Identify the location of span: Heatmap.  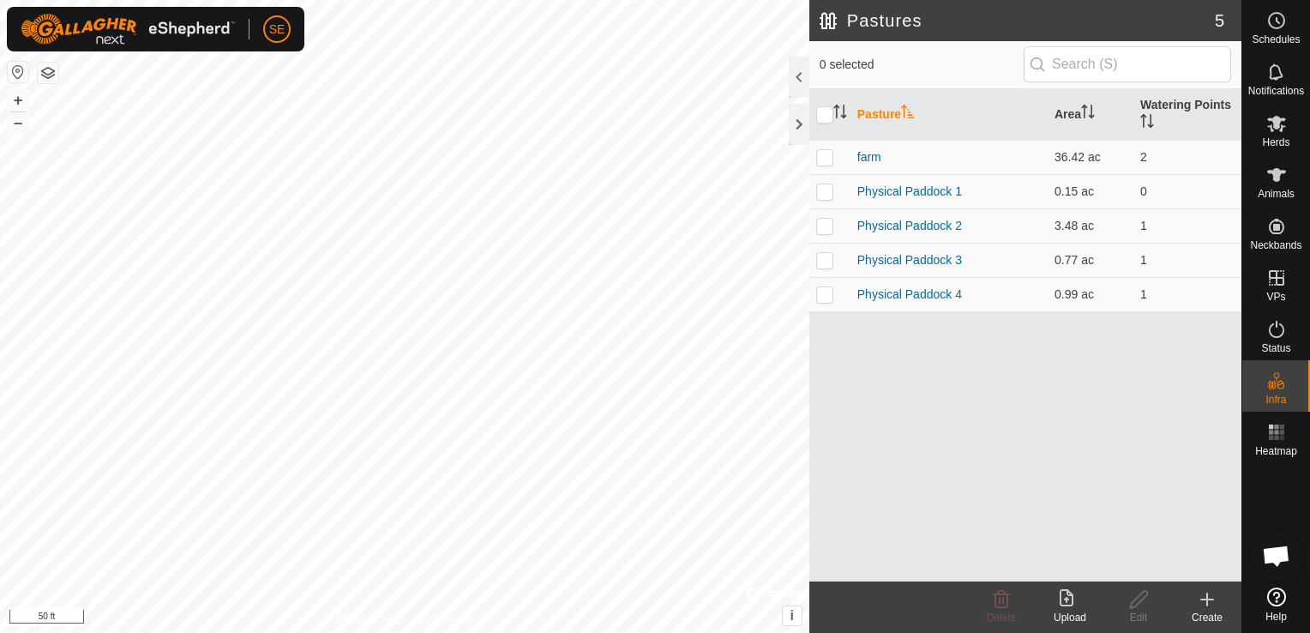
(1275, 451).